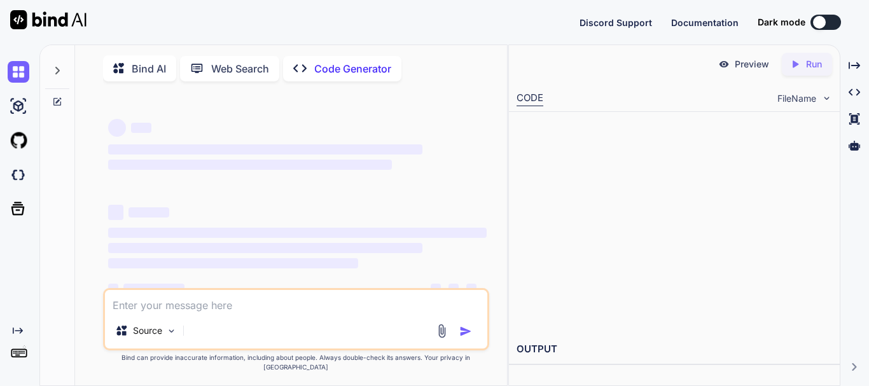 The width and height of the screenshot is (869, 386). I want to click on span: FileName, so click(796, 99).